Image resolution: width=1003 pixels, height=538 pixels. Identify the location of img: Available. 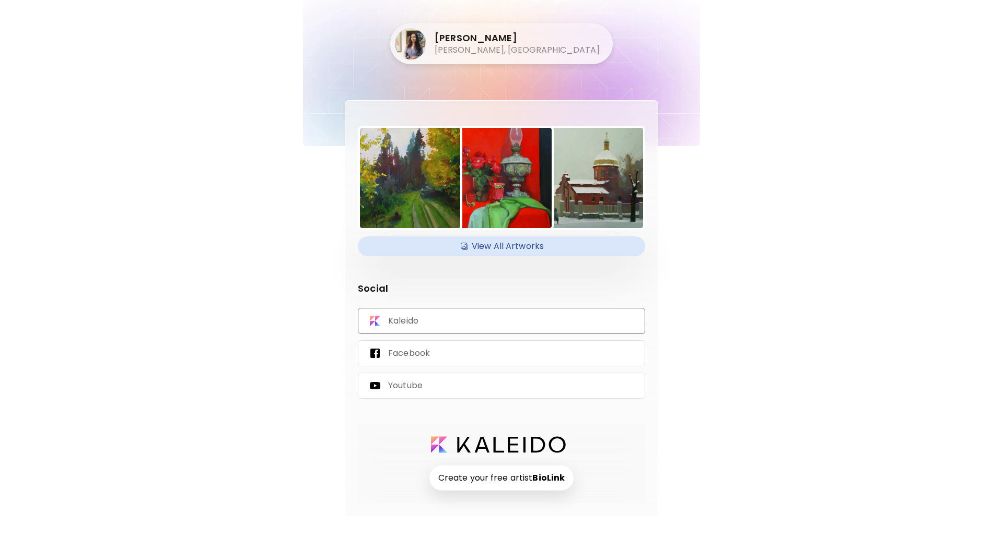
(464, 246).